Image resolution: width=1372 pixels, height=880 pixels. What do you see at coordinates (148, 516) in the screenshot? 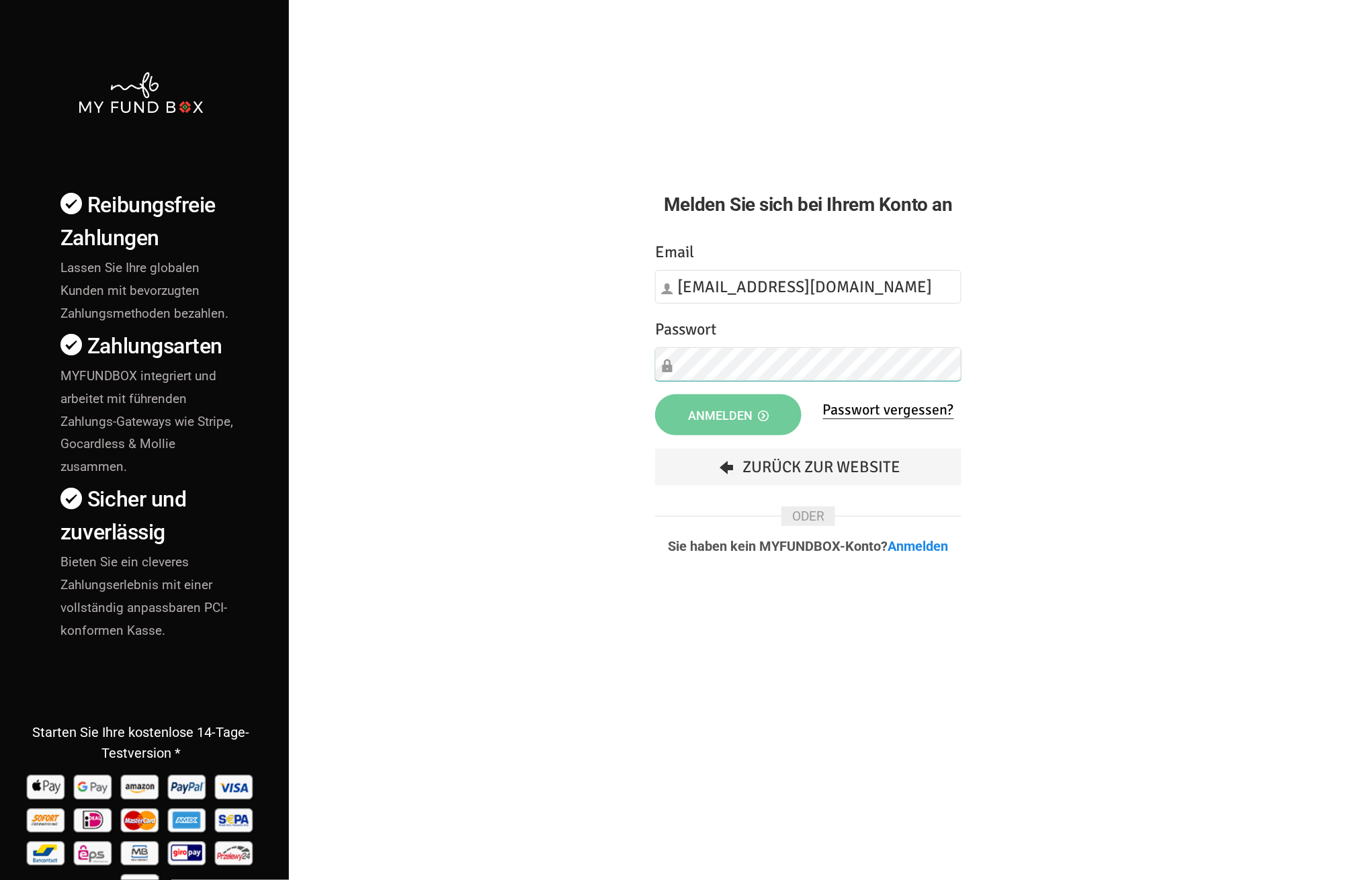
I see `h4: Sicher und zuverlässig` at bounding box center [148, 516].